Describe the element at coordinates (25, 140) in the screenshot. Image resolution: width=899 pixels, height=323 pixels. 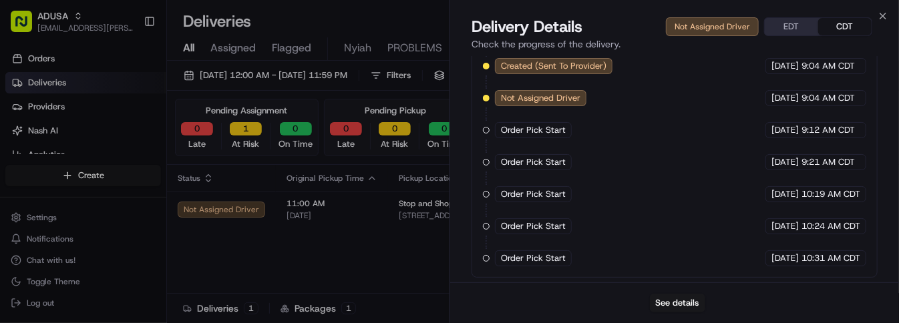
I see `img: 1736555255976-a54dd68f-1ca7-489b-9aae-adbdc363a1c4` at that location.